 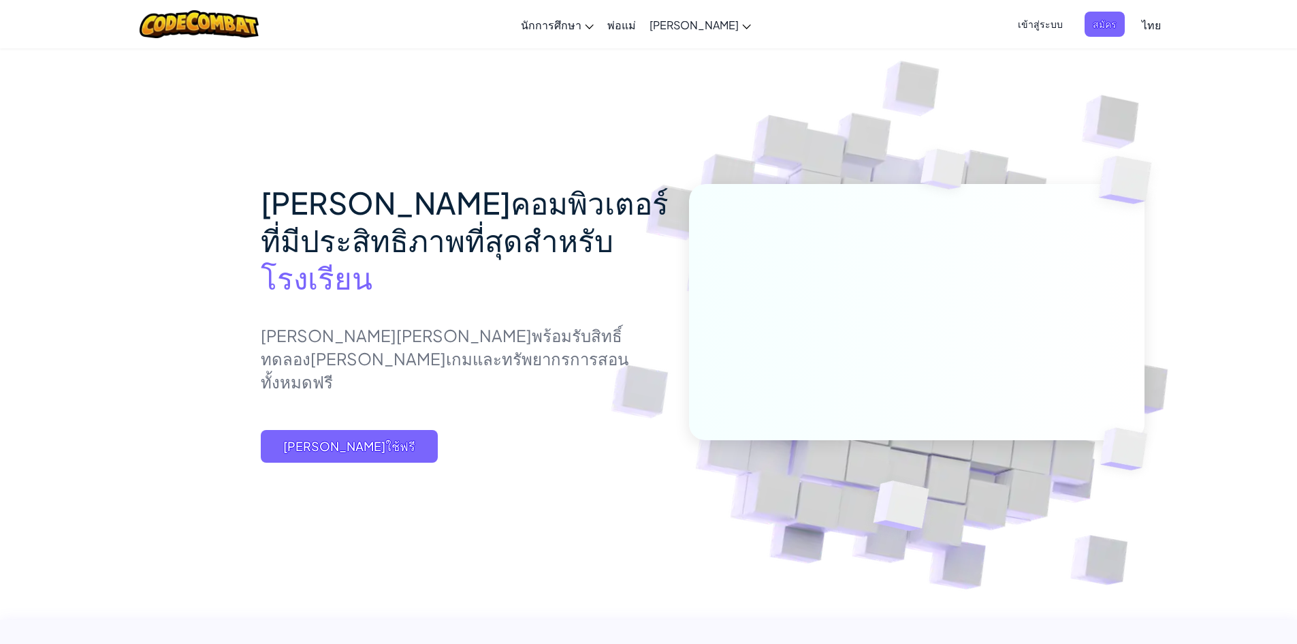 What do you see at coordinates (622, 25) in the screenshot?
I see `a: พ่อแม่` at bounding box center [622, 25].